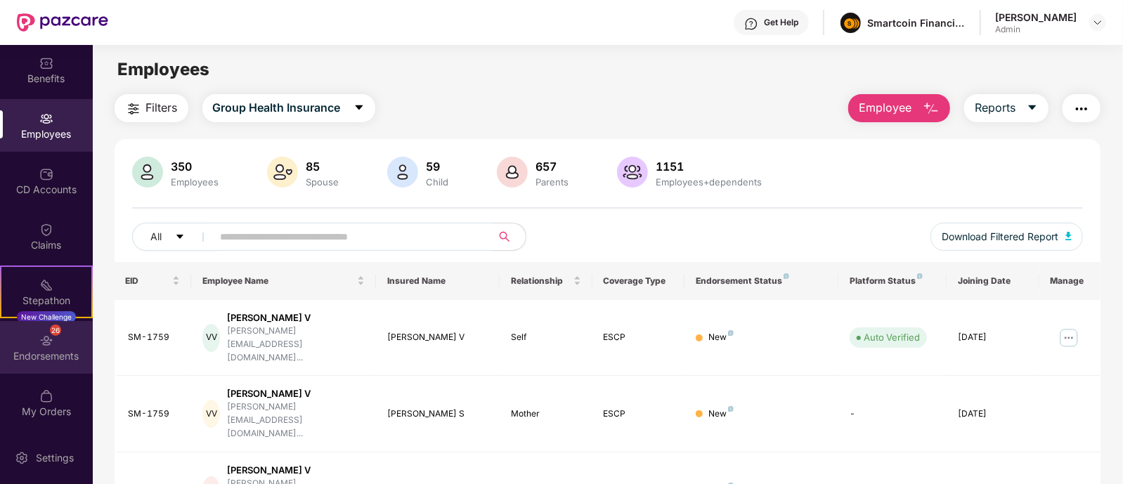 Image resolution: width=1123 pixels, height=484 pixels. Describe the element at coordinates (1007, 237) in the screenshot. I see `button: Download Filtered Report` at that location.